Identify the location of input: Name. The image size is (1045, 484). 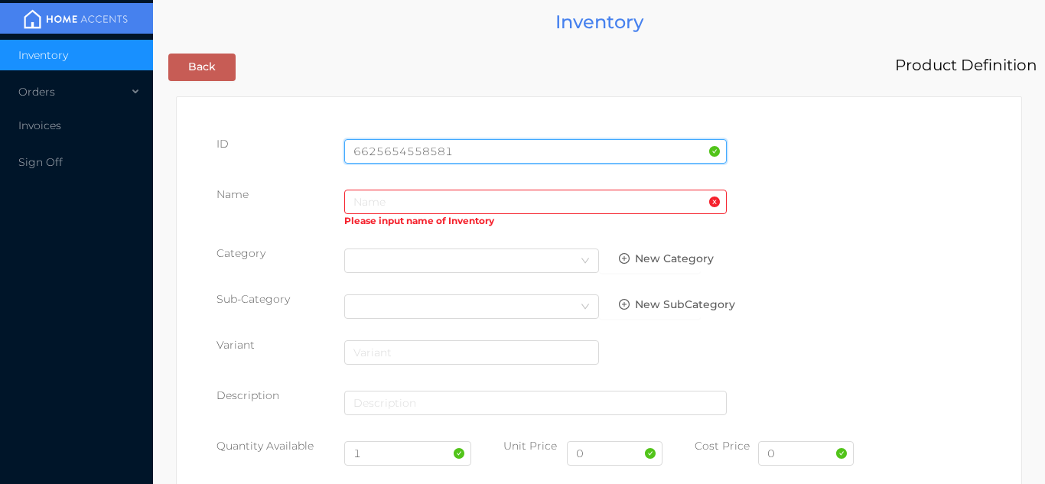
(536, 202).